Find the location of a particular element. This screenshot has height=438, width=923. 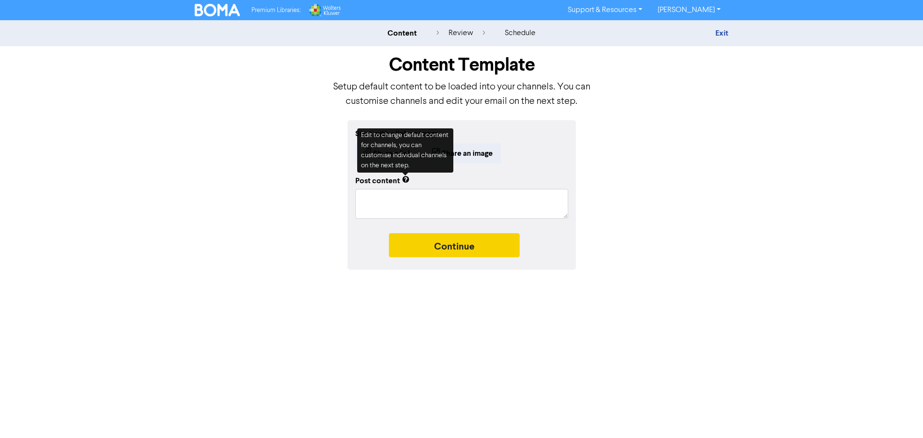

button: Continue is located at coordinates (454, 245).